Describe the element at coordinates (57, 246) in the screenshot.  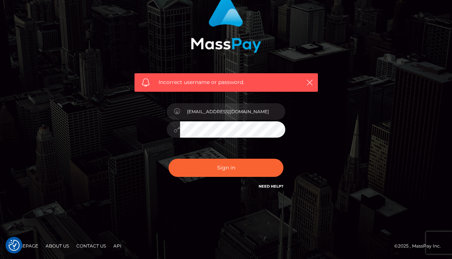
I see `a: About Us` at that location.